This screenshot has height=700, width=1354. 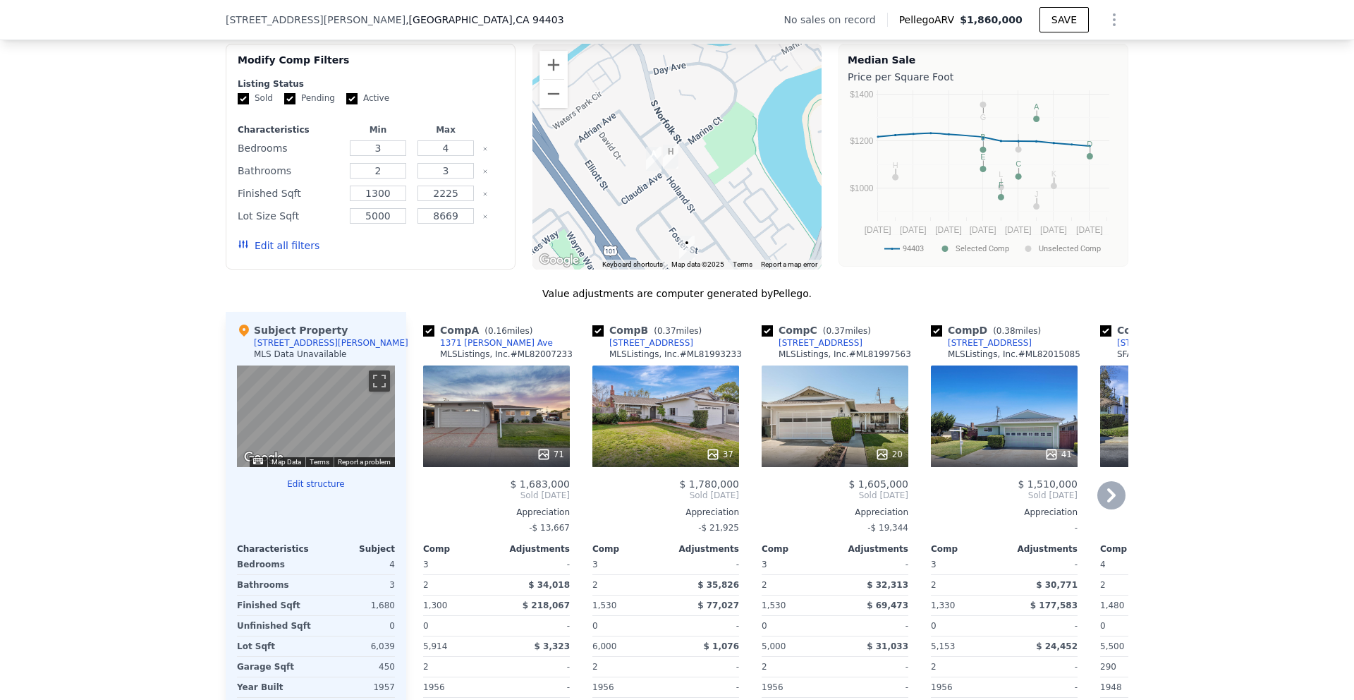 What do you see at coordinates (982, 137) in the screenshot?
I see `text: B` at bounding box center [982, 137].